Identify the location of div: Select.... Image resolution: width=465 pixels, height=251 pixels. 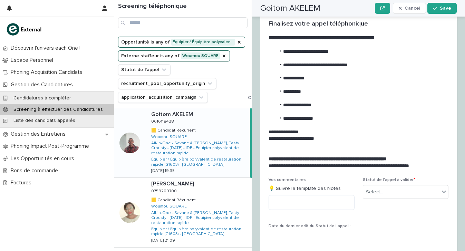
(375, 192).